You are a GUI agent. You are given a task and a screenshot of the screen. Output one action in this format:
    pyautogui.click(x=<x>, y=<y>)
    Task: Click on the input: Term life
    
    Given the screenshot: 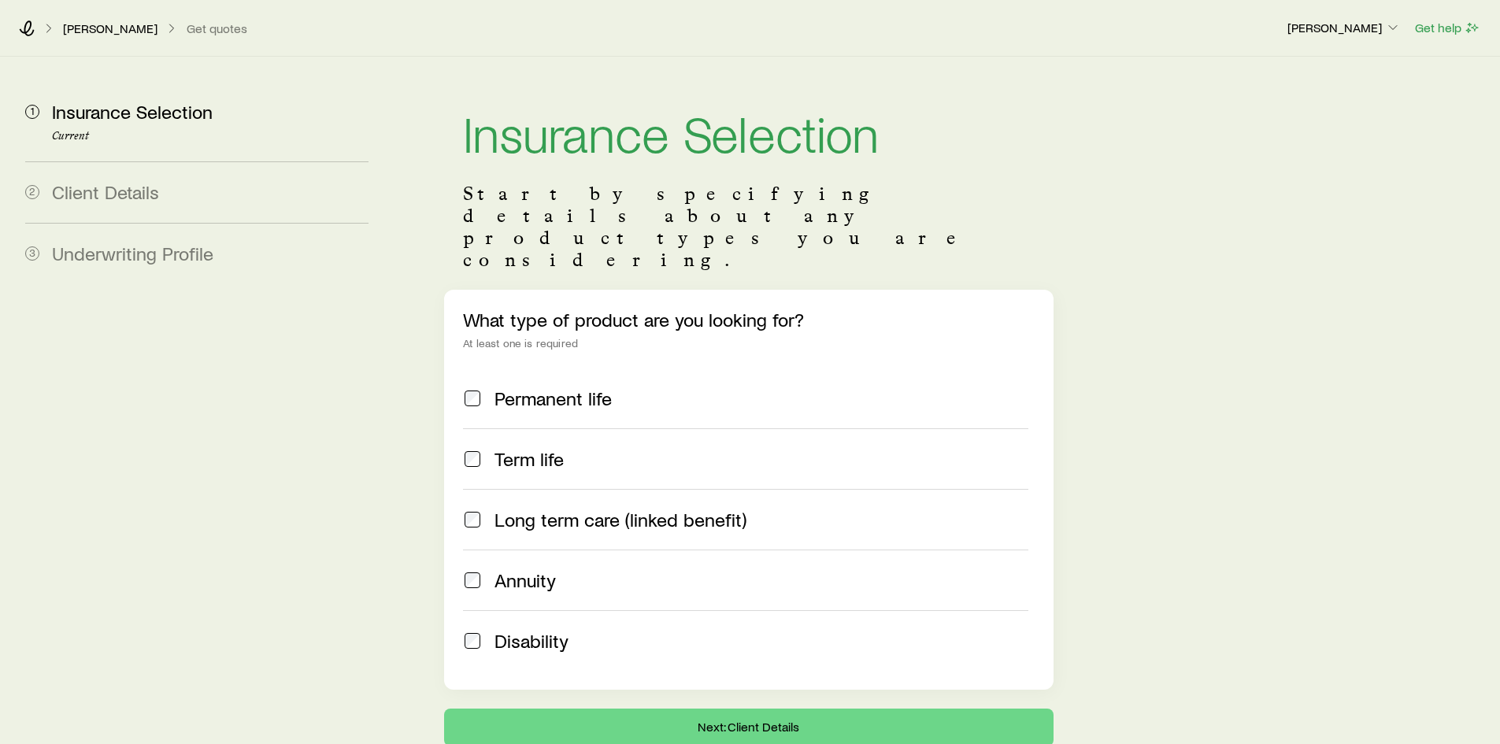 What is the action you would take?
    pyautogui.click(x=473, y=459)
    